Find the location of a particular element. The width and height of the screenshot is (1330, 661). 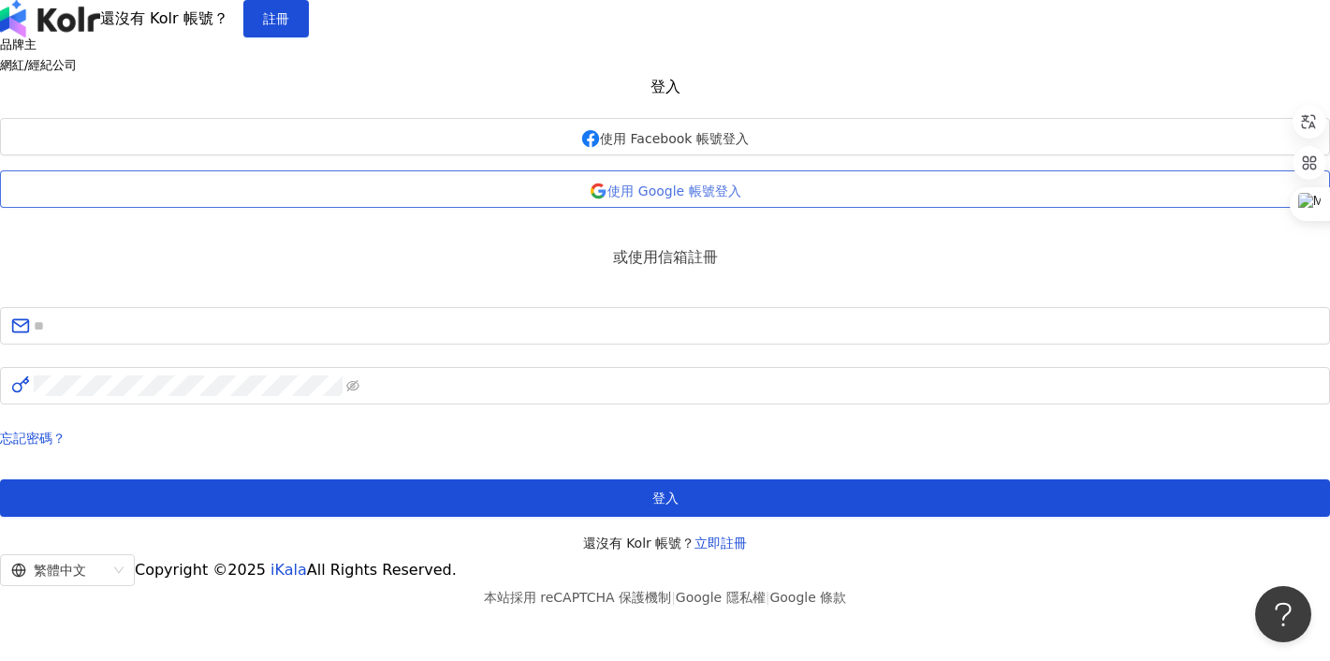

div: 繁體中文 is located at coordinates (59, 570).